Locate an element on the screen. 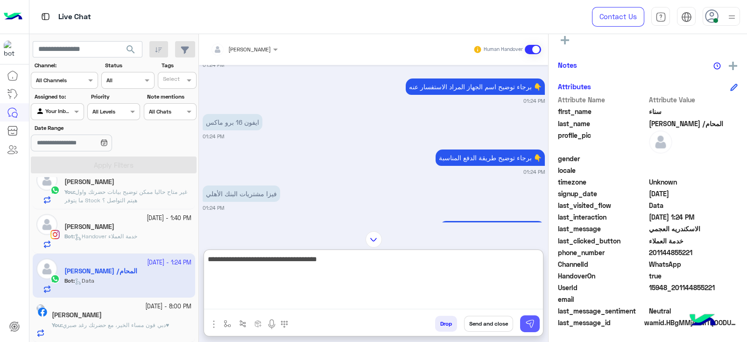  span: last_interaction is located at coordinates (602, 216).